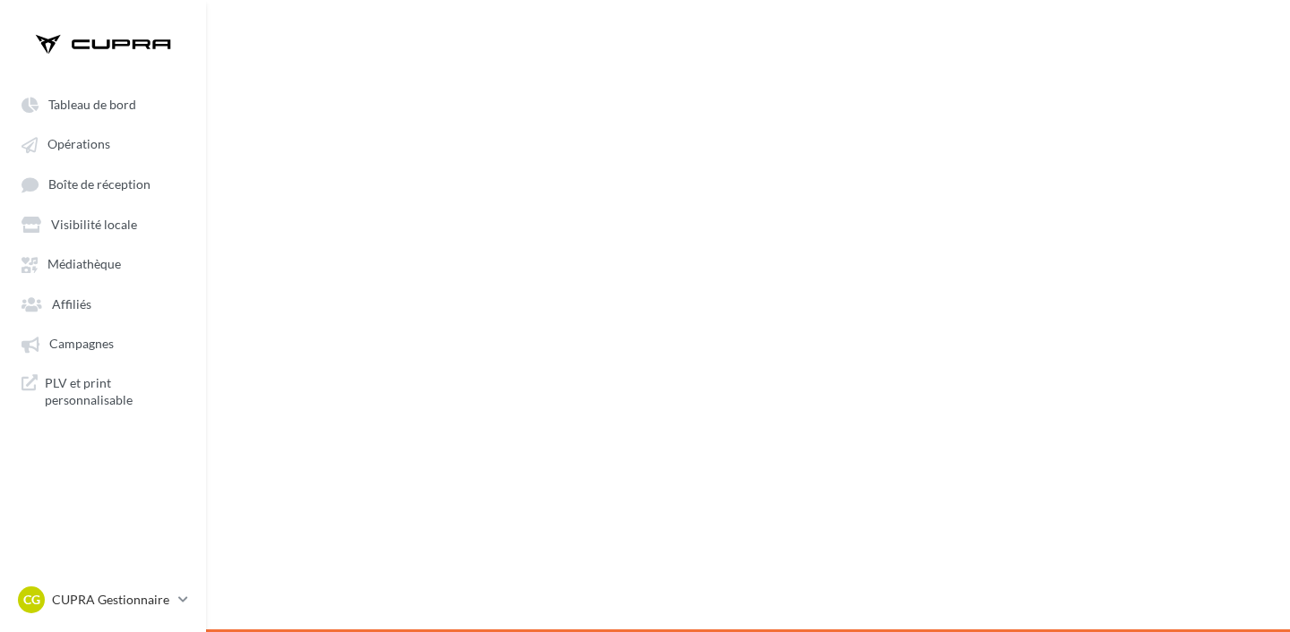  I want to click on a: Boîte de réception, so click(103, 184).